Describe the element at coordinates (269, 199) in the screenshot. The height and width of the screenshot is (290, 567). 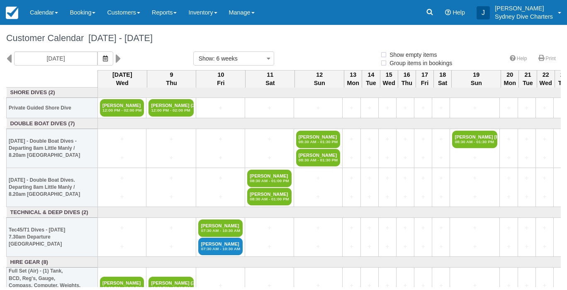
I see `em: 08:30 AM - 01:00 PM` at that location.